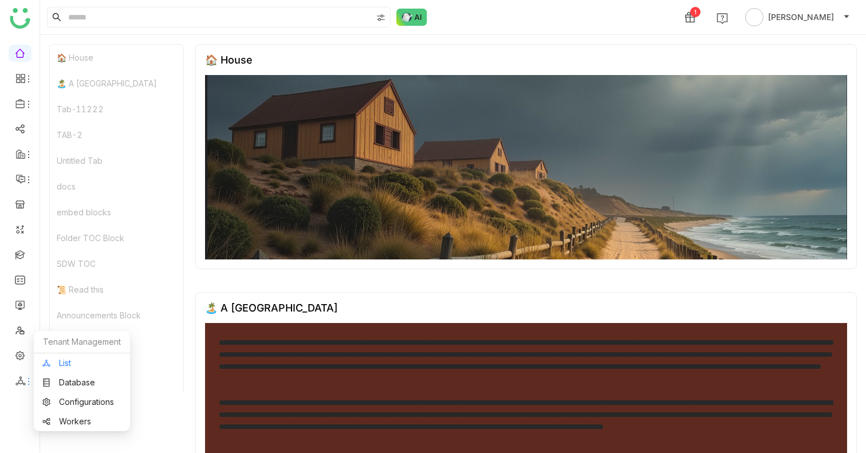 Image resolution: width=866 pixels, height=453 pixels. What do you see at coordinates (20, 18) in the screenshot?
I see `img: logo` at bounding box center [20, 18].